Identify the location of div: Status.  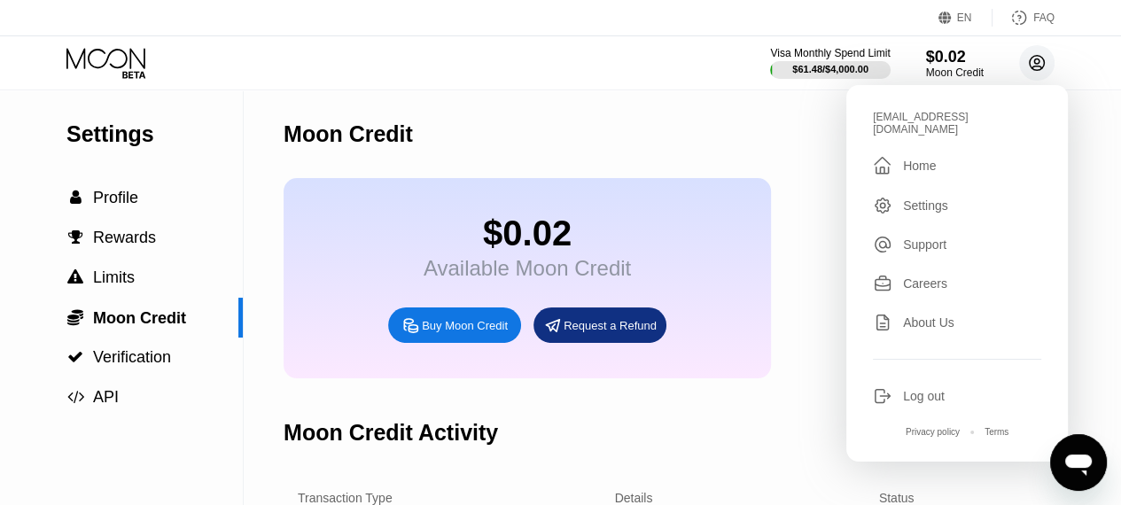
(897, 498).